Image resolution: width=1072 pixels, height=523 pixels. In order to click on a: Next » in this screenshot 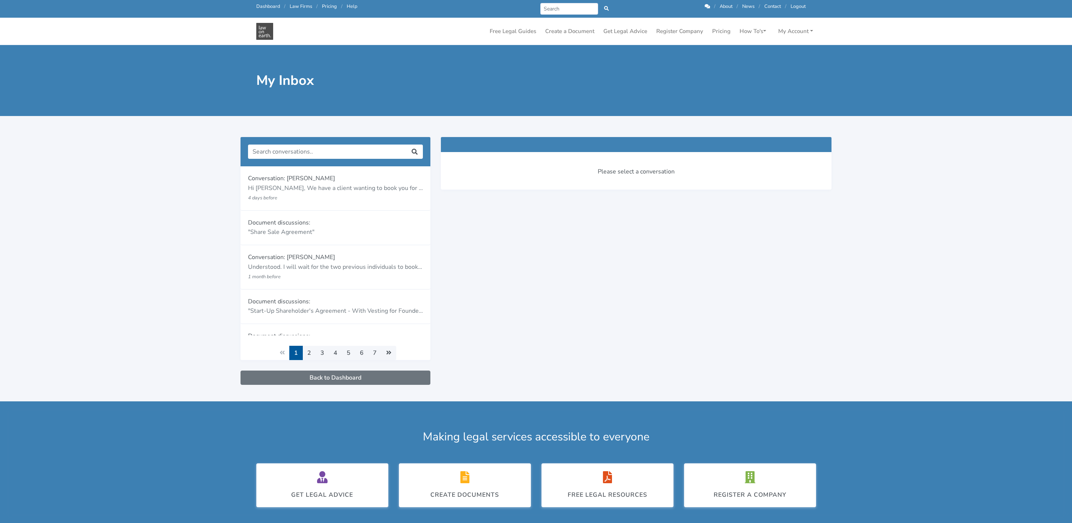, I will do `click(389, 353)`.